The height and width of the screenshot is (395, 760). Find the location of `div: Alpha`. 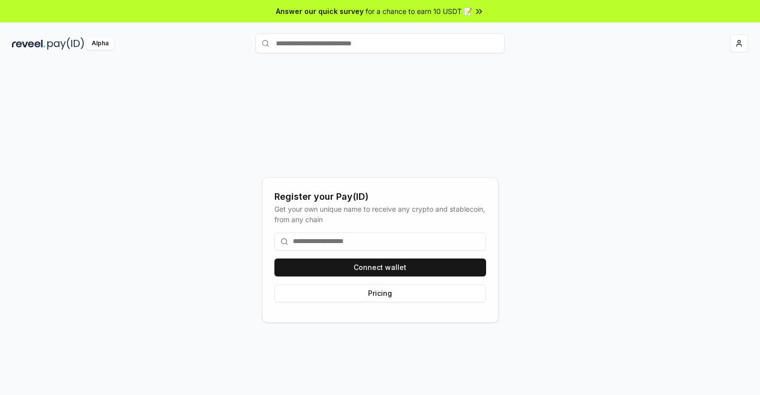

div: Alpha is located at coordinates (100, 43).